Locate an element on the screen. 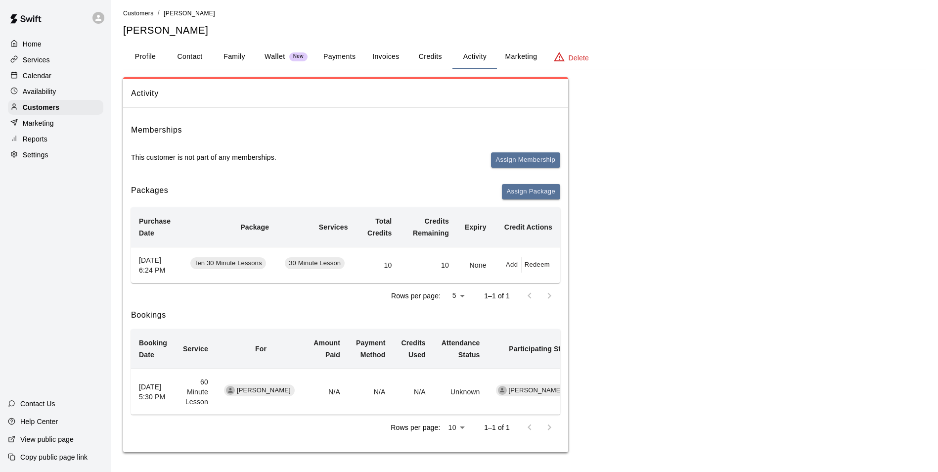 The height and width of the screenshot is (472, 938). button: Assign Package is located at coordinates (531, 191).